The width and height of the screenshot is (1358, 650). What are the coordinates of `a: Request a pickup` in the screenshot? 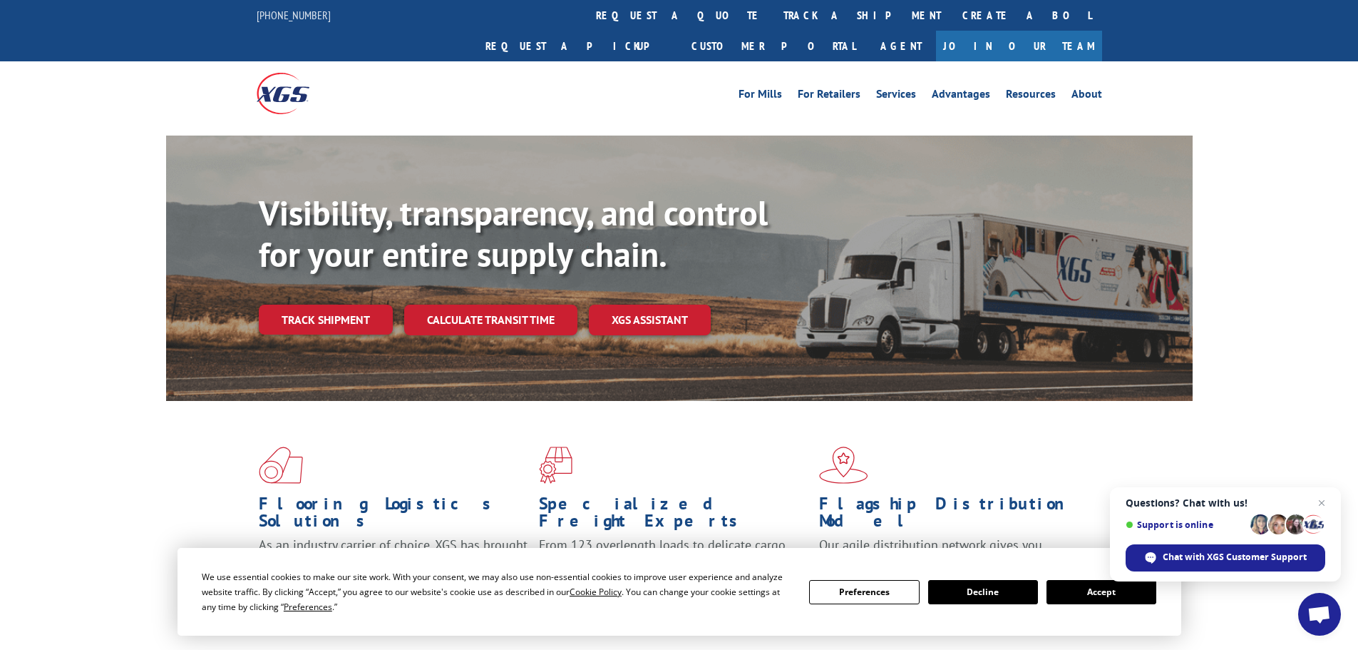 It's located at (577, 46).